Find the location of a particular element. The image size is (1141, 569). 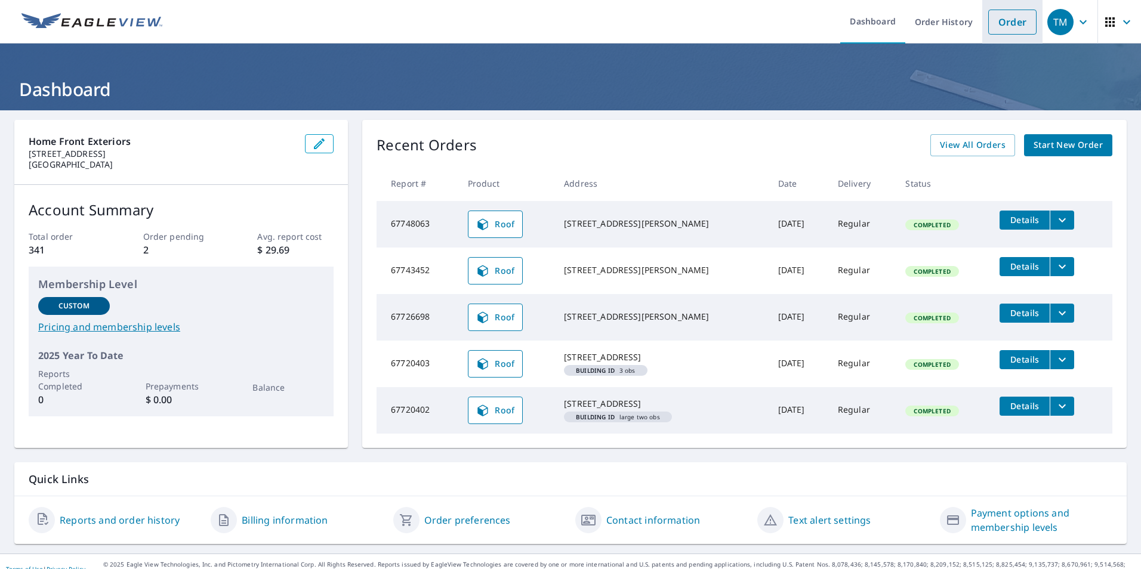

p: Reports Completed is located at coordinates (74, 380).